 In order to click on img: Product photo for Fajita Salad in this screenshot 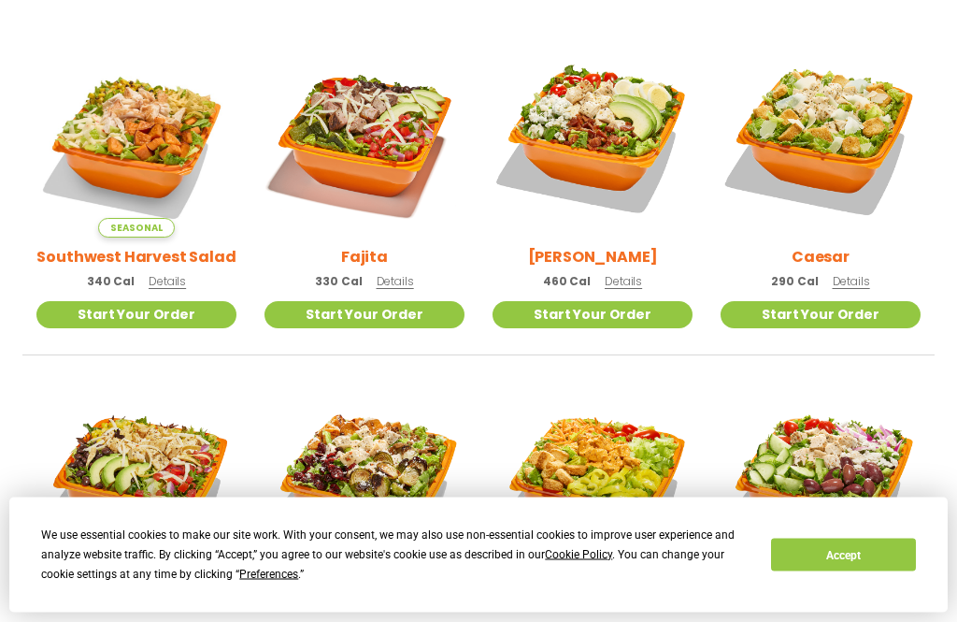, I will do `click(365, 138)`.